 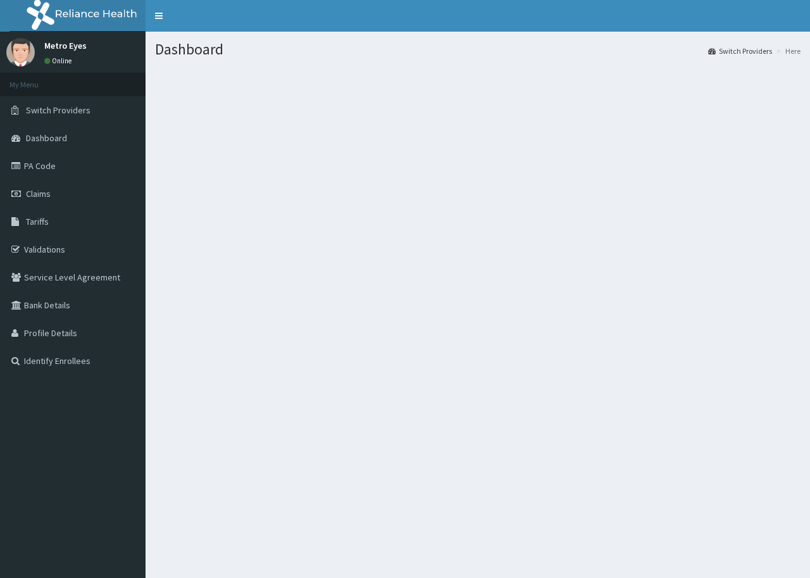 What do you see at coordinates (740, 51) in the screenshot?
I see `a: Switch Providers` at bounding box center [740, 51].